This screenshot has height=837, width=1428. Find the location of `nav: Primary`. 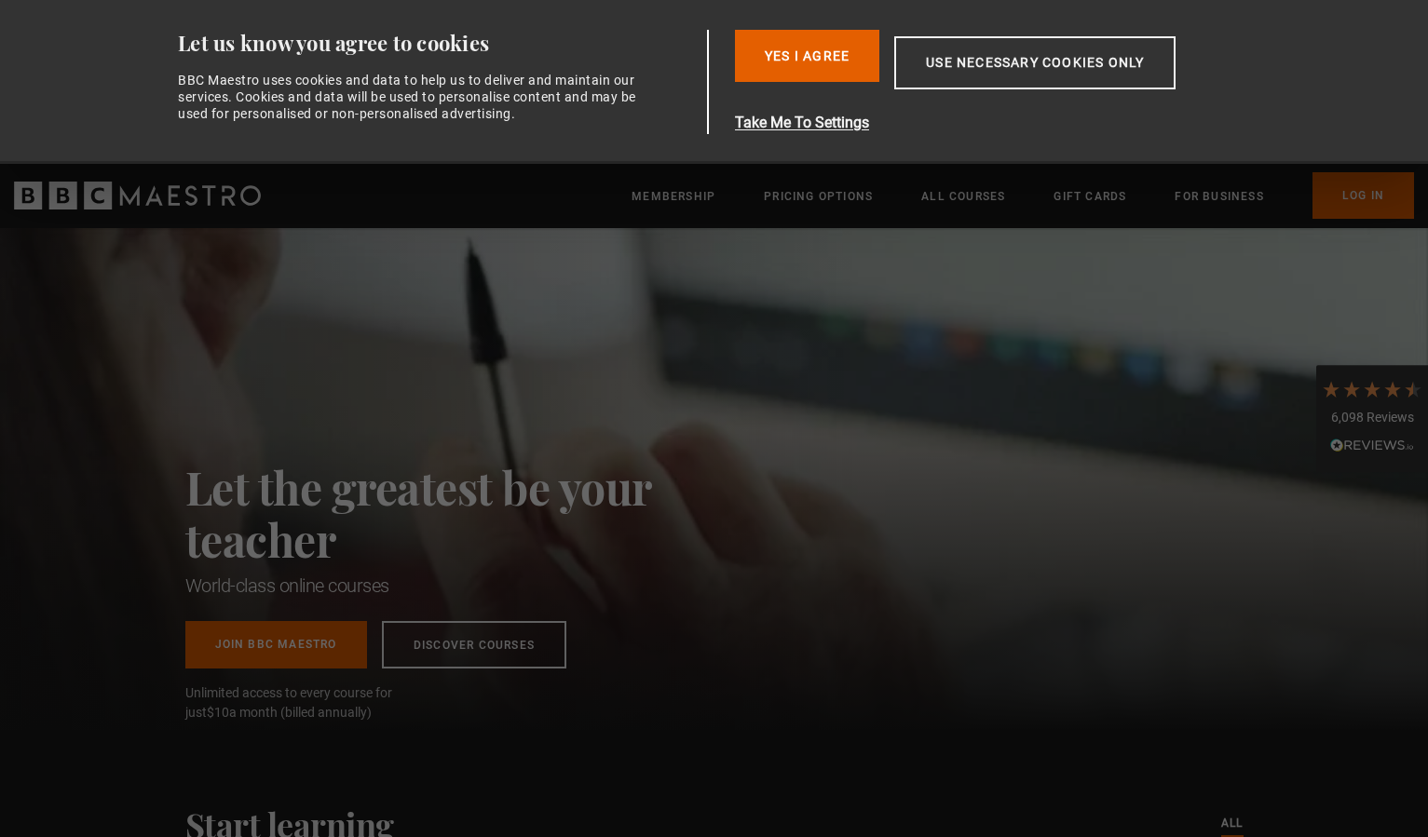

nav: Primary is located at coordinates (1022, 196).